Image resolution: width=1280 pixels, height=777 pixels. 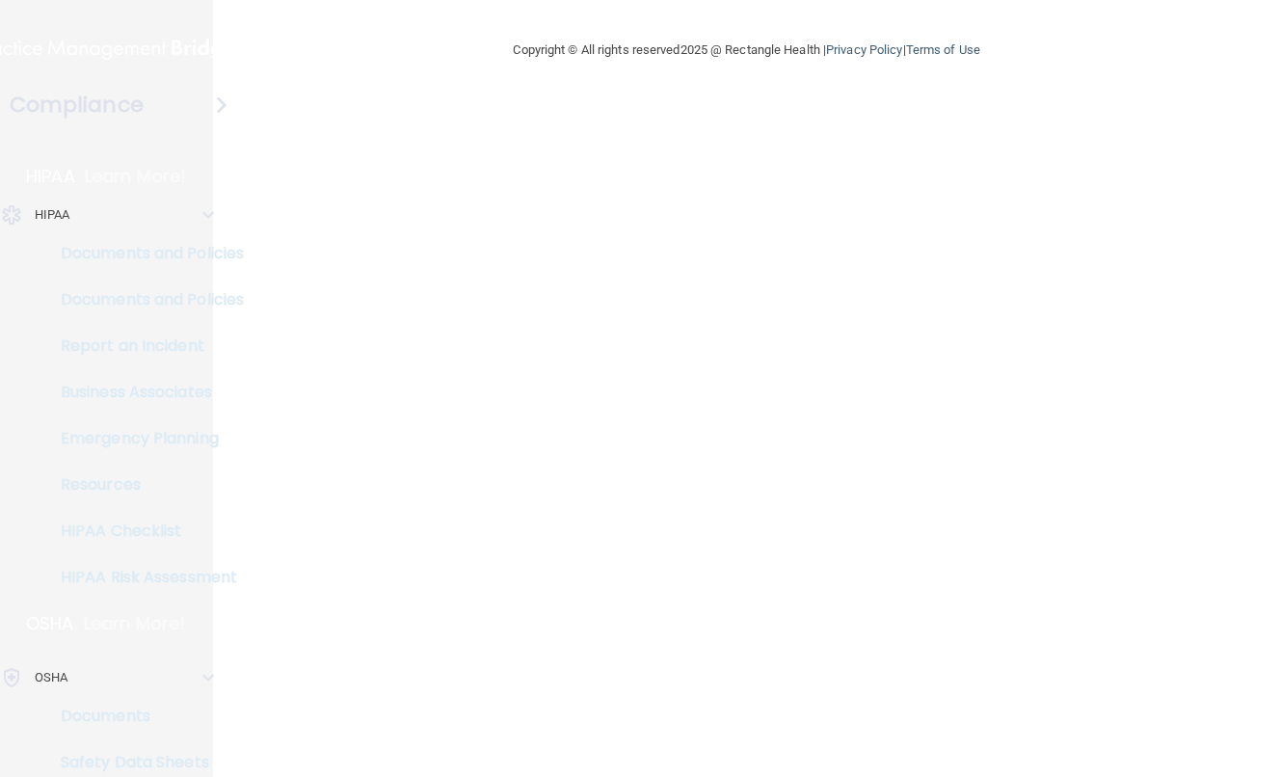 I want to click on p: Documents, so click(x=144, y=716).